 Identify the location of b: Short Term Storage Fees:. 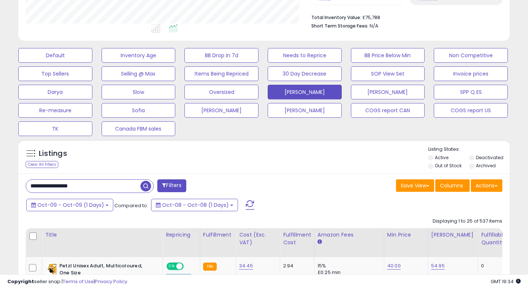
(340, 26).